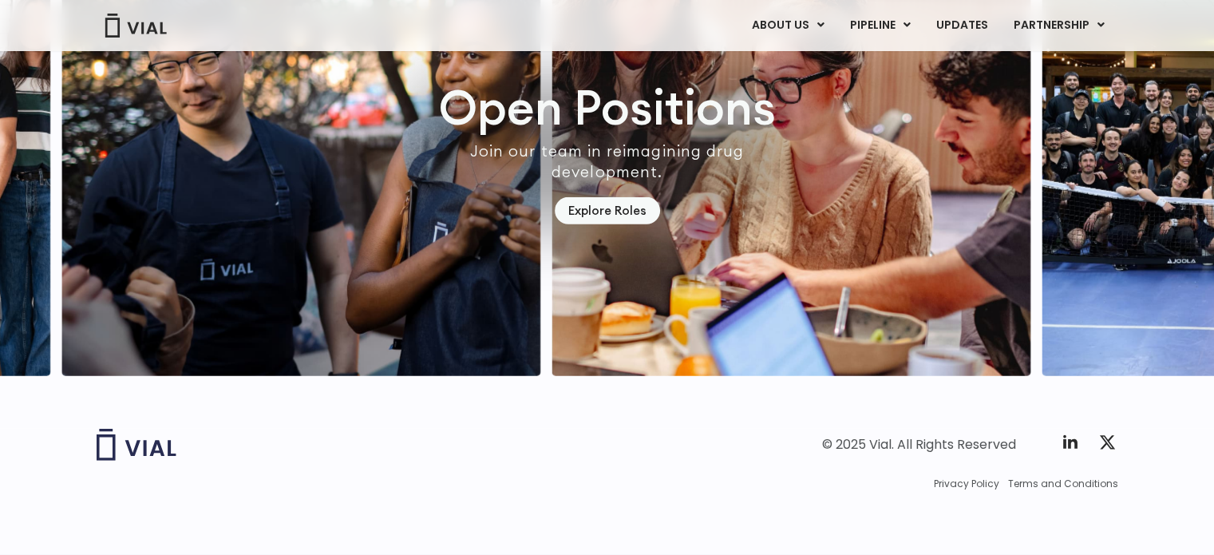 This screenshot has width=1214, height=555. What do you see at coordinates (136, 26) in the screenshot?
I see `img: Vial Logo` at bounding box center [136, 26].